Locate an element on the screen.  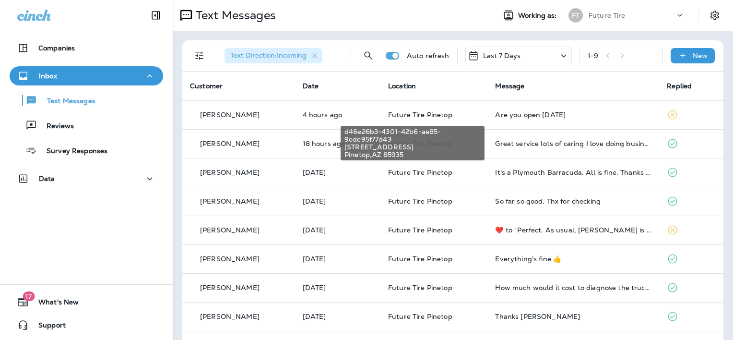
span: 17 is located at coordinates (28, 296).